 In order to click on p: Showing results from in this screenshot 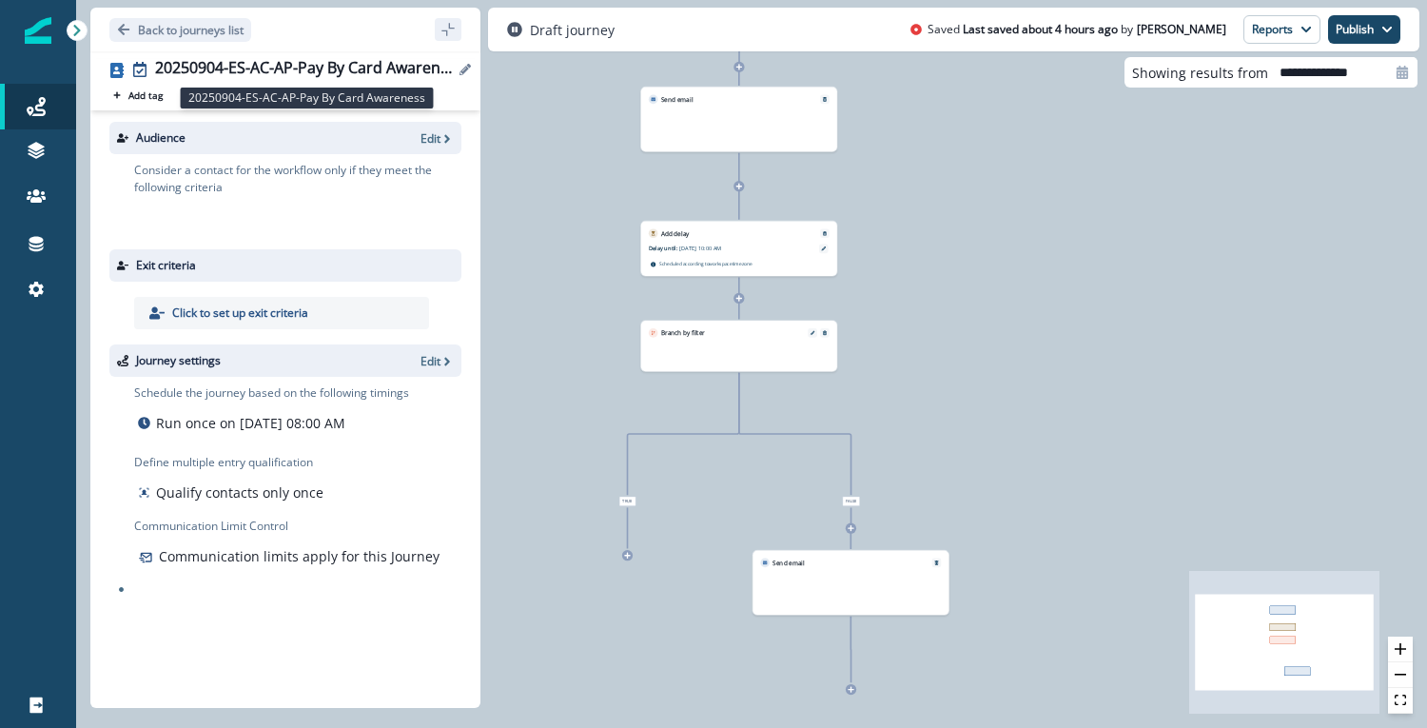, I will do `click(1200, 72)`.